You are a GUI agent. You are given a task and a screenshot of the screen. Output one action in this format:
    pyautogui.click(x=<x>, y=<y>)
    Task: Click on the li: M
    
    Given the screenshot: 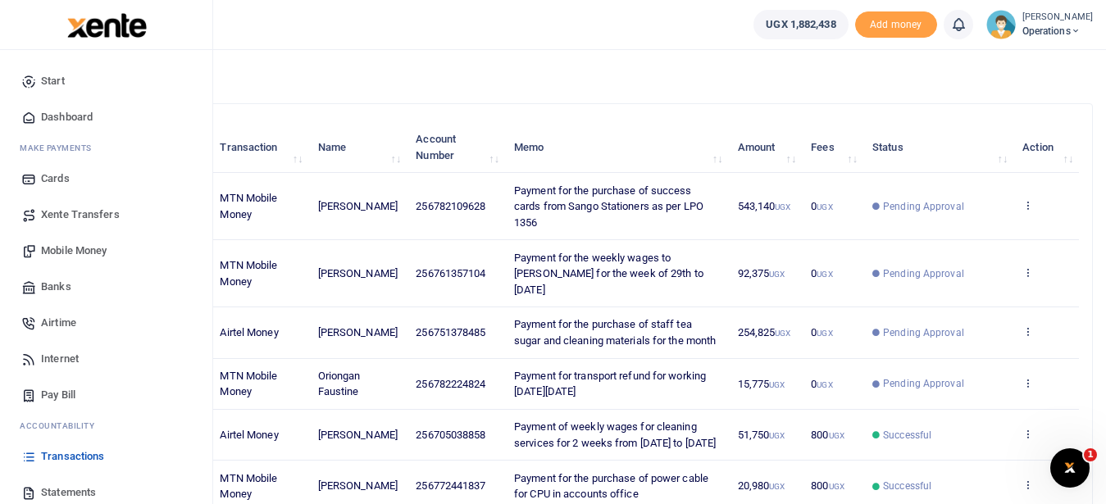 What is the action you would take?
    pyautogui.click(x=106, y=148)
    